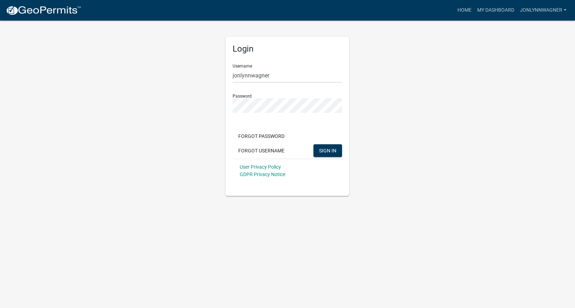 The width and height of the screenshot is (575, 308). What do you see at coordinates (544, 10) in the screenshot?
I see `a: jonlynnwagner` at bounding box center [544, 10].